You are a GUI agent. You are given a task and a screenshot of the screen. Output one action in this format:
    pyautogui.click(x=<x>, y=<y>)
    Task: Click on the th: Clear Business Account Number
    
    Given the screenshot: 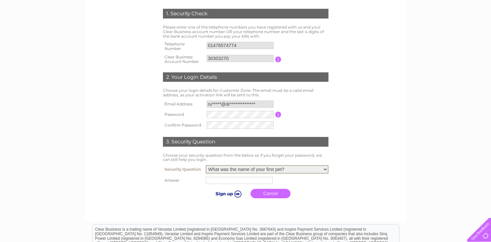 What is the action you would take?
    pyautogui.click(x=184, y=59)
    